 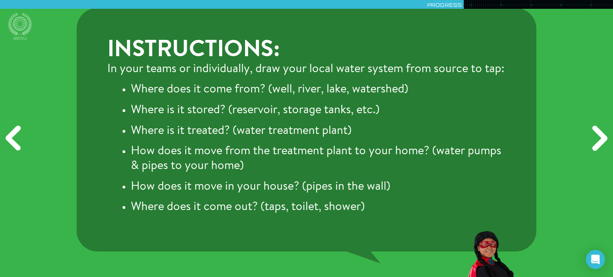 I want to click on span: Menu, so click(x=20, y=39).